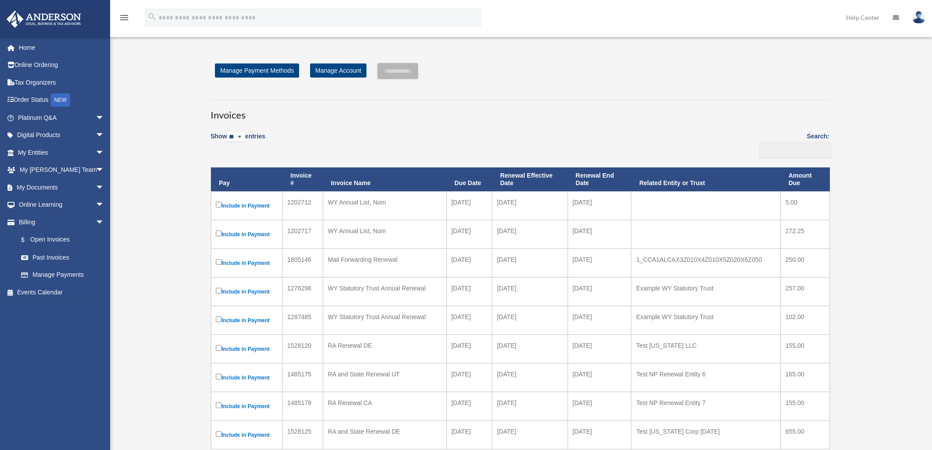 The image size is (932, 450). What do you see at coordinates (303, 377) in the screenshot?
I see `td: 1485175` at bounding box center [303, 377].